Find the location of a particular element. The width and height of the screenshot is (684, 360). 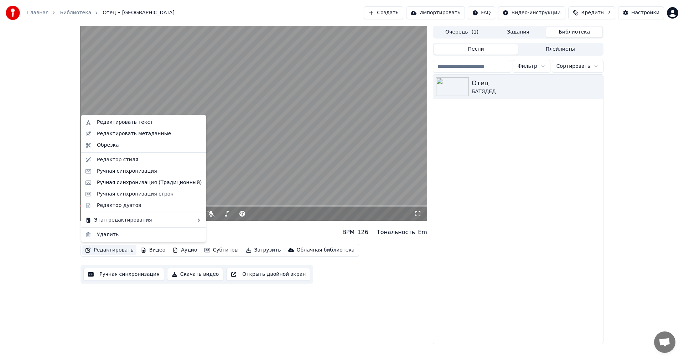

div: Облачная библиотека is located at coordinates (326, 250).